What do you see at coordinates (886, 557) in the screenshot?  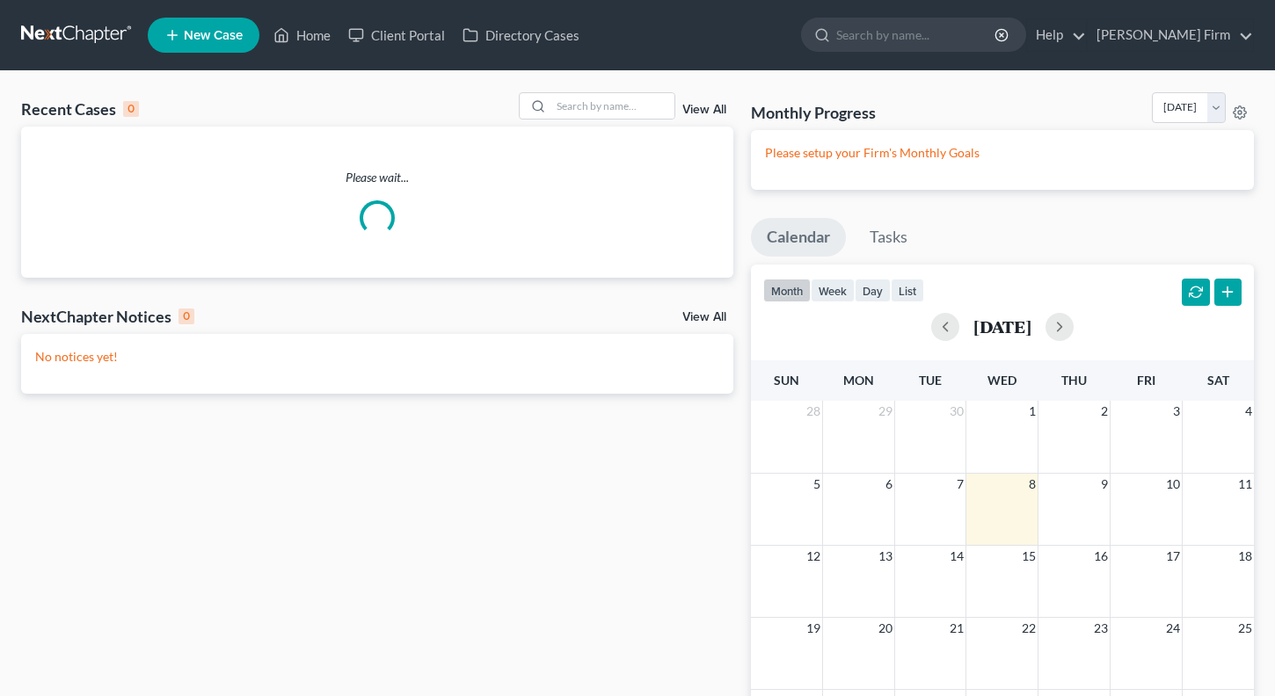 I see `span: 13` at bounding box center [886, 557].